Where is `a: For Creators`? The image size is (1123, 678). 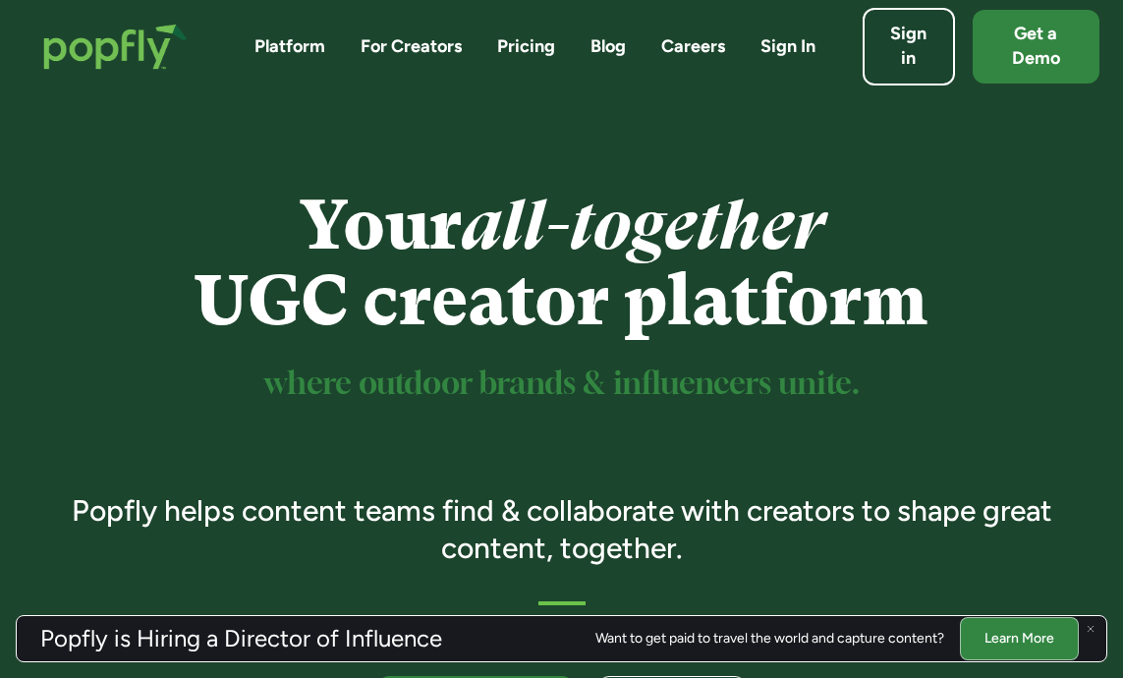 a: For Creators is located at coordinates (411, 46).